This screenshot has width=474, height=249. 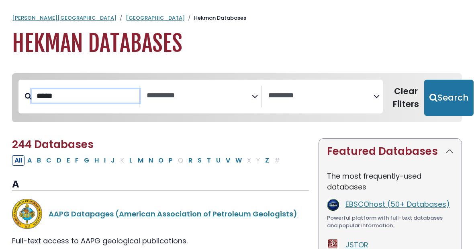 What do you see at coordinates (390, 181) in the screenshot?
I see `p: The most frequently-used databases` at bounding box center [390, 181].